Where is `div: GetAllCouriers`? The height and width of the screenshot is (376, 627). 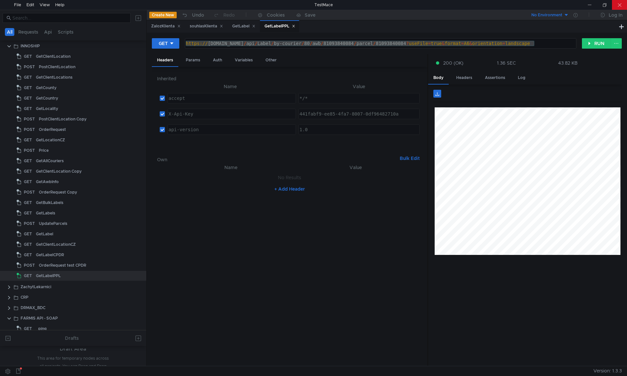 div: GetAllCouriers is located at coordinates (50, 161).